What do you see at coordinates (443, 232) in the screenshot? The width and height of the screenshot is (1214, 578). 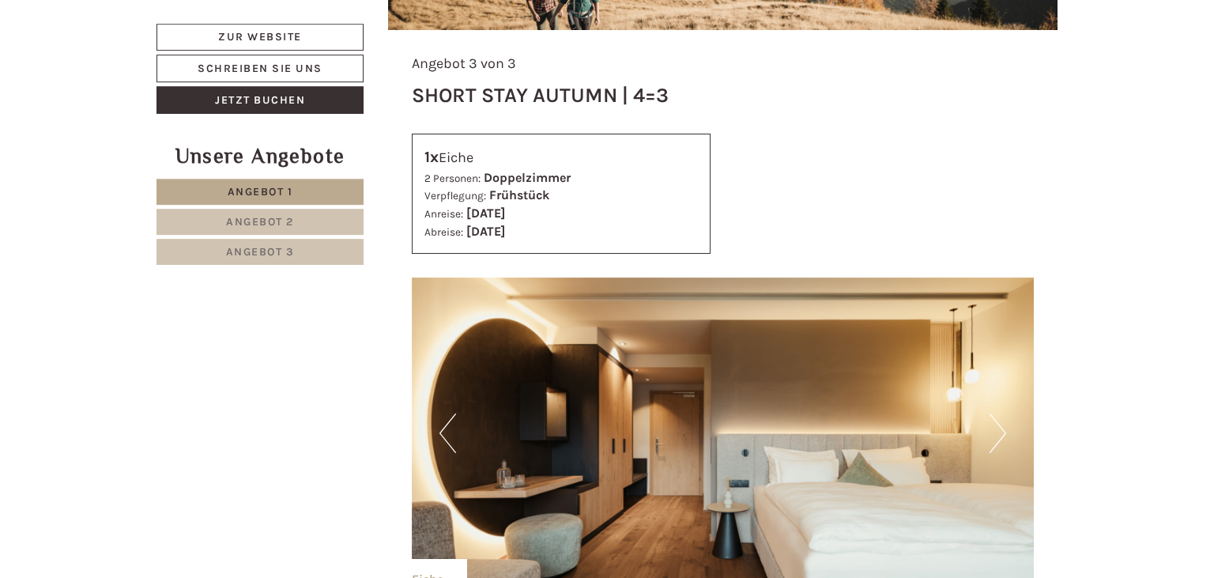 I see `small: Abreise:` at bounding box center [443, 232].